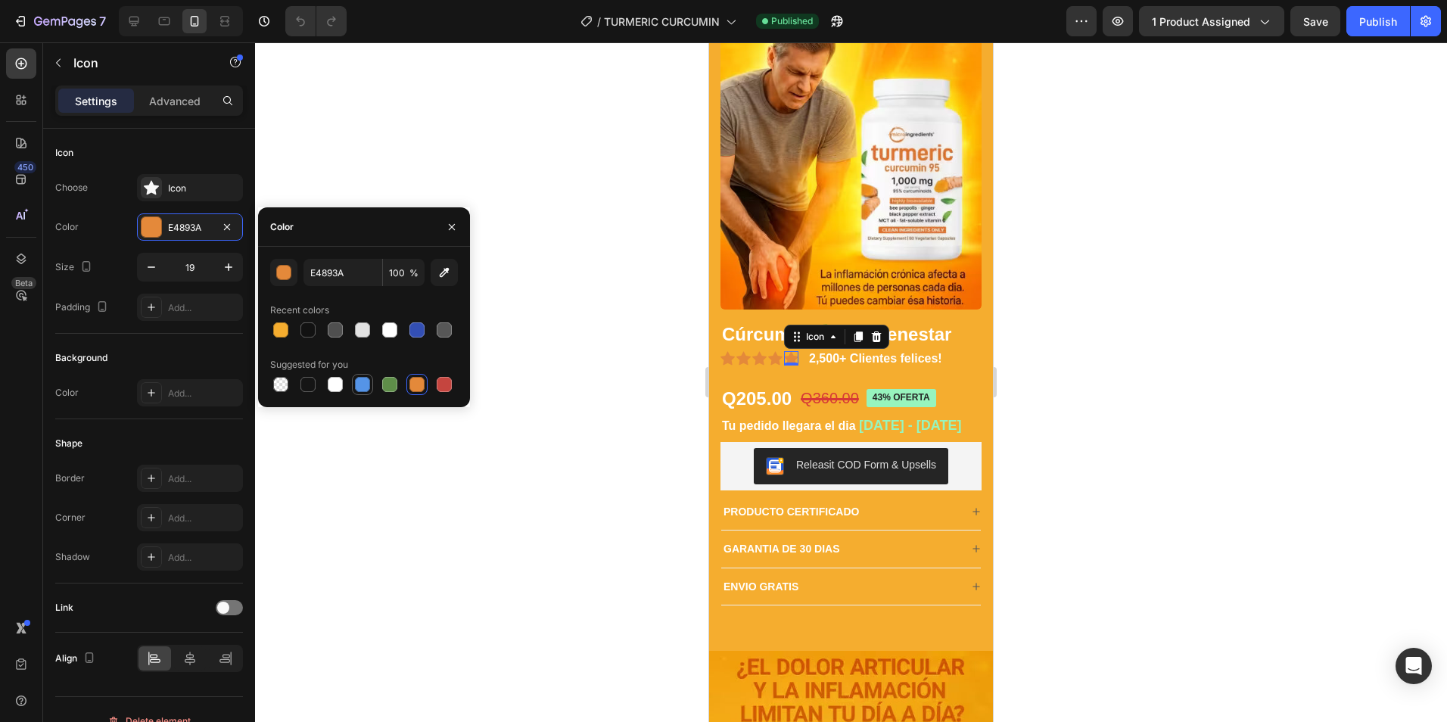 Image resolution: width=1447 pixels, height=722 pixels. Describe the element at coordinates (190, 228) in the screenshot. I see `div: E4893A` at that location.